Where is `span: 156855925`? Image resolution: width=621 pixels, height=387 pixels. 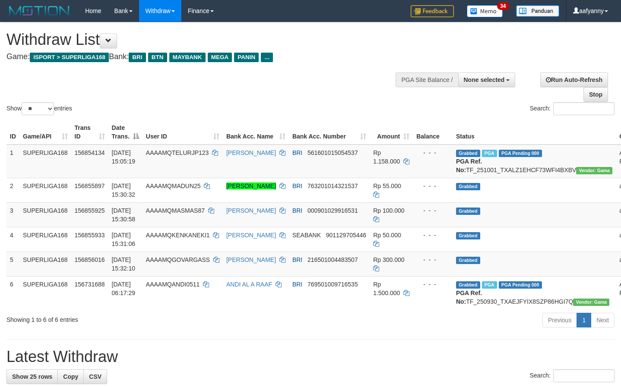 span: 156855925 is located at coordinates (90, 211).